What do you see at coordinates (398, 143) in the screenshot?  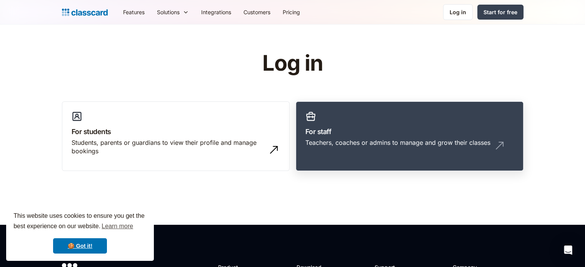 I see `div: Teachers, coaches or admins to manage and grow their classes` at bounding box center [398, 143].